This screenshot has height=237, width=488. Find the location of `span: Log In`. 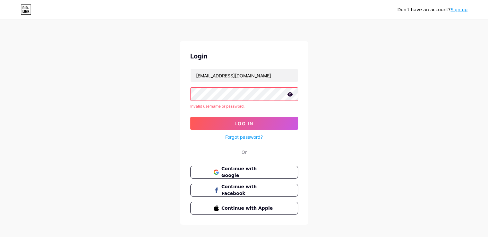

span: Log In is located at coordinates (244, 123).